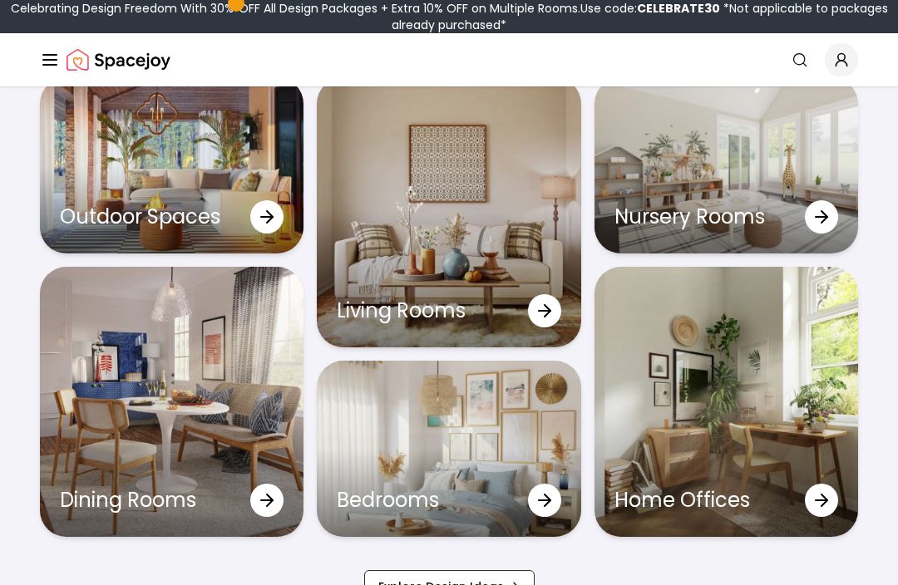 Image resolution: width=898 pixels, height=585 pixels. Describe the element at coordinates (171, 402) in the screenshot. I see `a: Dining RoomsDining Rooms` at that location.